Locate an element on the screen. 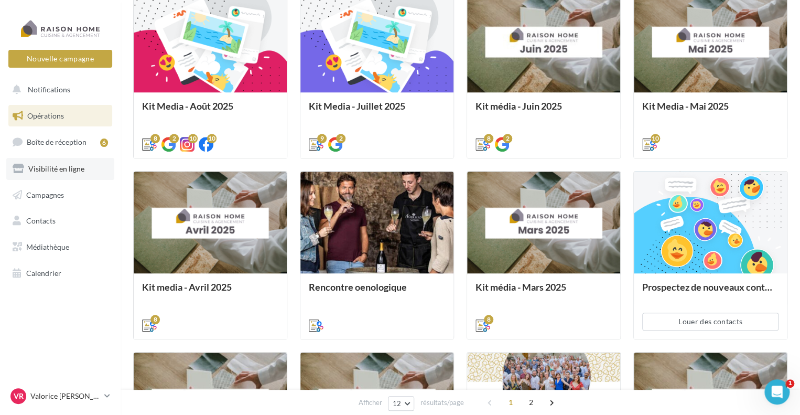  button: Nouvelle campagne is located at coordinates (60, 59).